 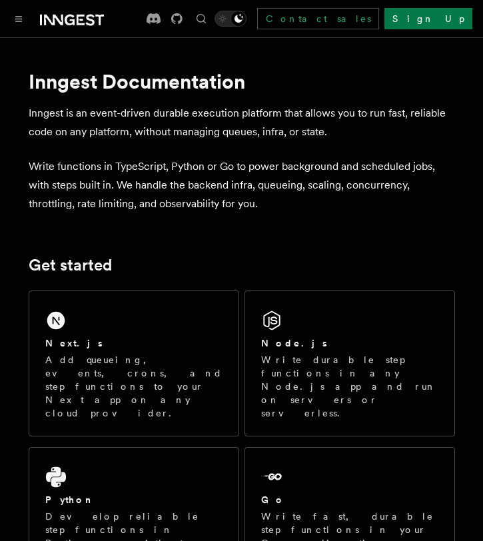 What do you see at coordinates (74, 343) in the screenshot?
I see `h2: Next.js` at bounding box center [74, 343].